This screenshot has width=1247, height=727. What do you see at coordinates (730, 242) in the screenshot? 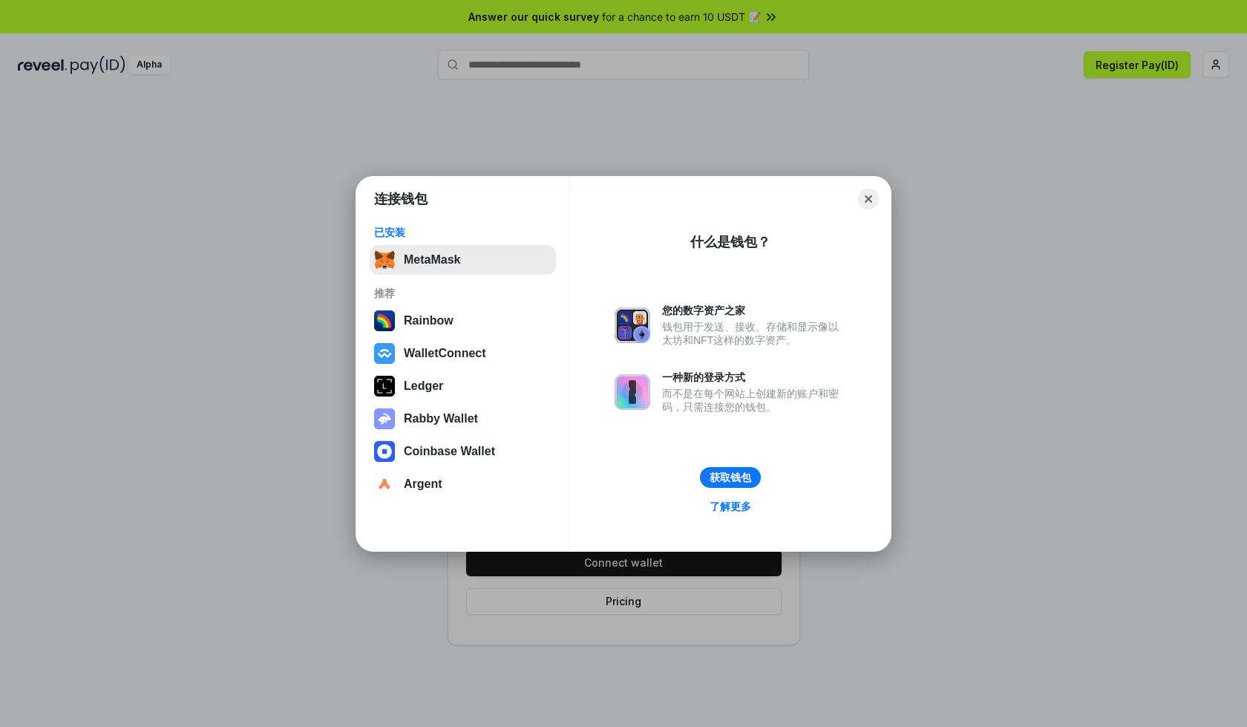
I see `div: 什么是钱包？` at bounding box center [730, 242].